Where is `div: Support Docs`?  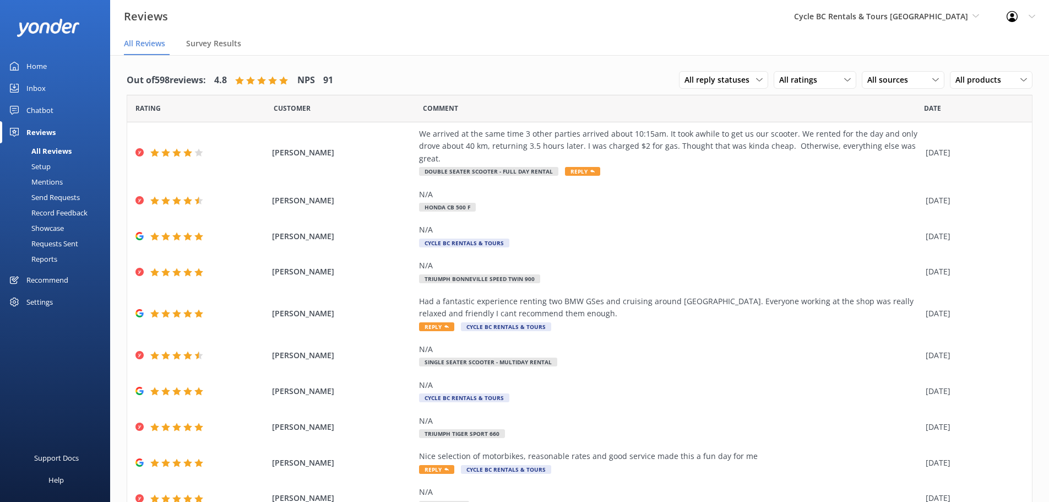 div: Support Docs is located at coordinates (56, 458).